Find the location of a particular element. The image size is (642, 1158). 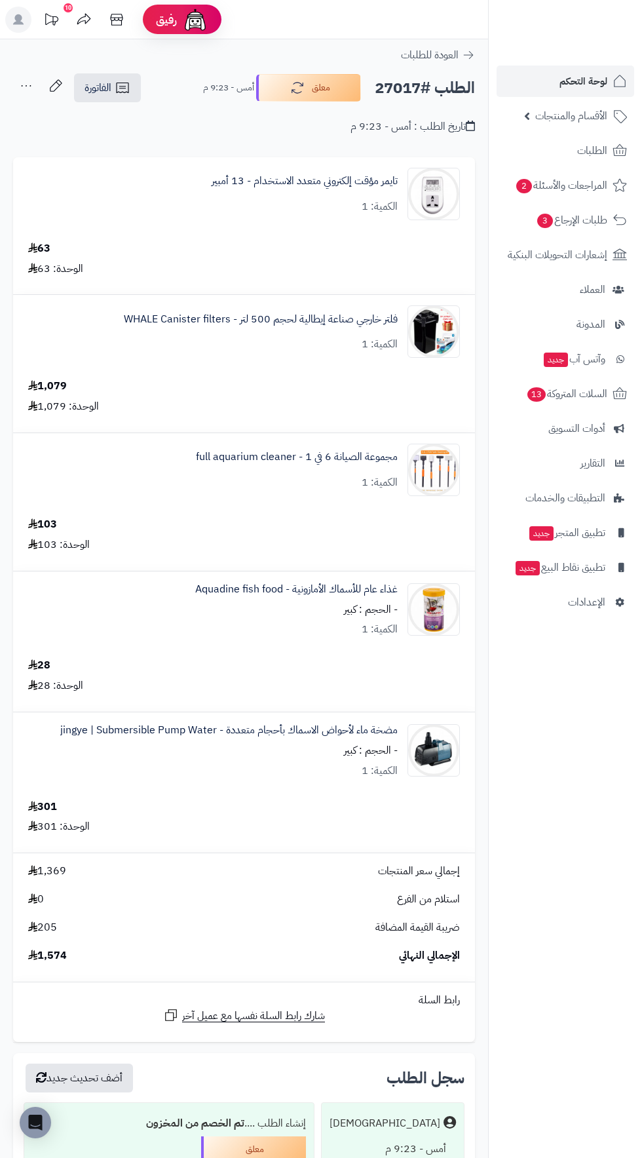

div: 10 is located at coordinates (68, 8).